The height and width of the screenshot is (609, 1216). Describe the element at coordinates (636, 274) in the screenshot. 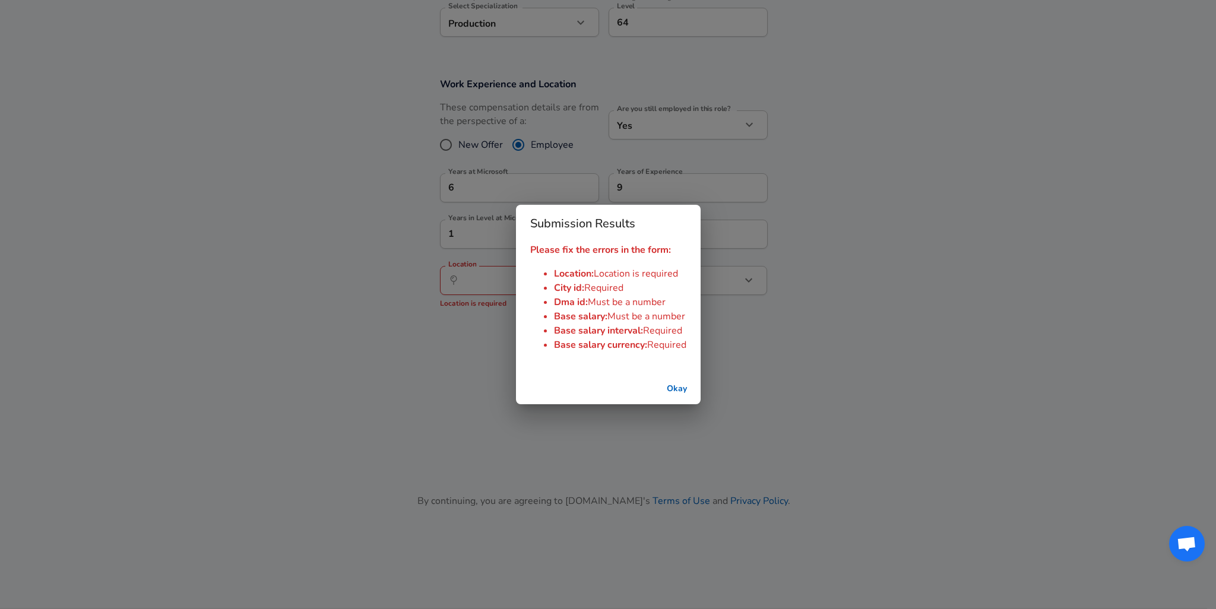

I see `span: Location is required` at that location.